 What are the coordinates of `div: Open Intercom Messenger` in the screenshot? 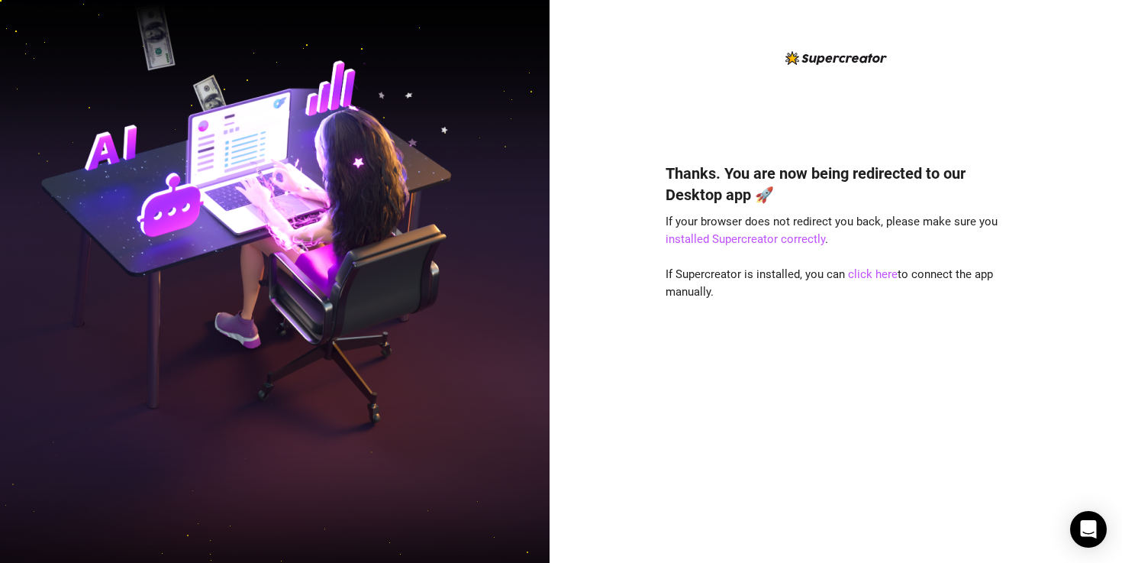 It's located at (1089, 529).